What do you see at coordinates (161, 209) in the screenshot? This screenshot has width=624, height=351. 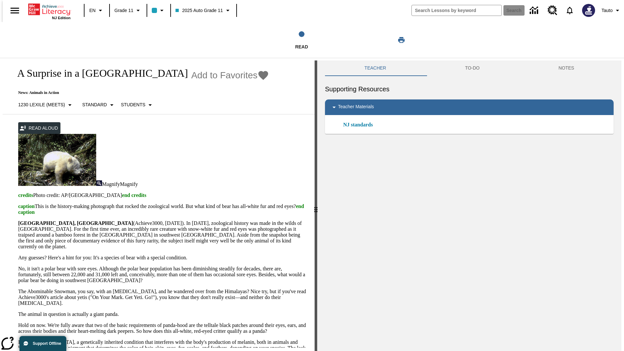 I see `span: end caption` at bounding box center [161, 209].